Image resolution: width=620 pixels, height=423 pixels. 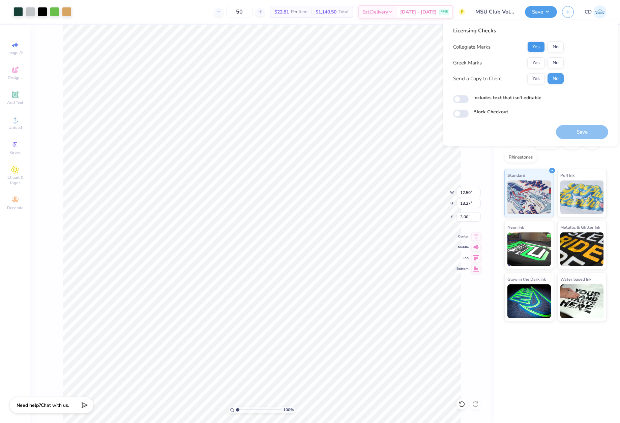 I want to click on span: Total, so click(x=343, y=12).